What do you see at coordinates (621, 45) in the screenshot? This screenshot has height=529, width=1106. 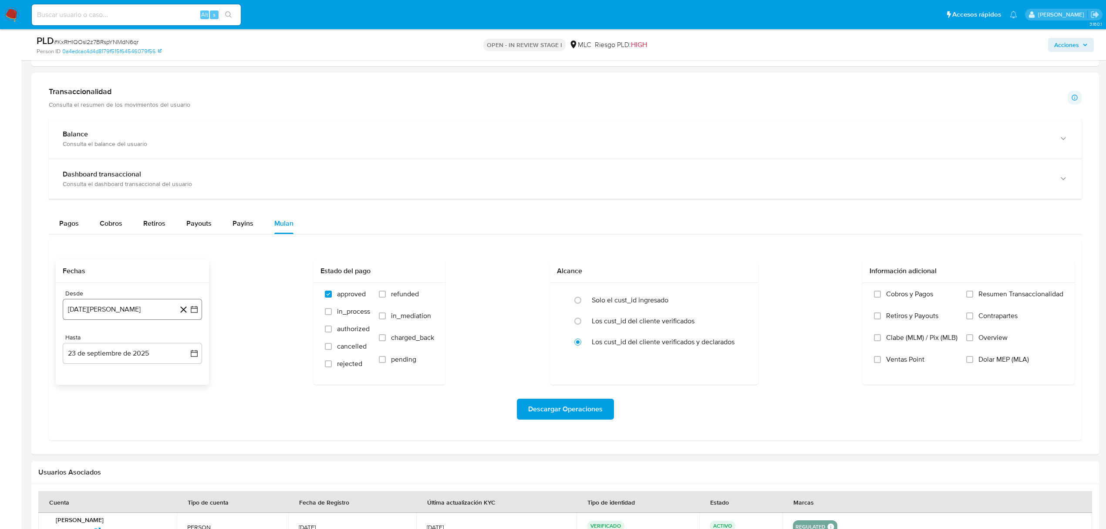 I see `span: Riesgo PLD:` at bounding box center [621, 45].